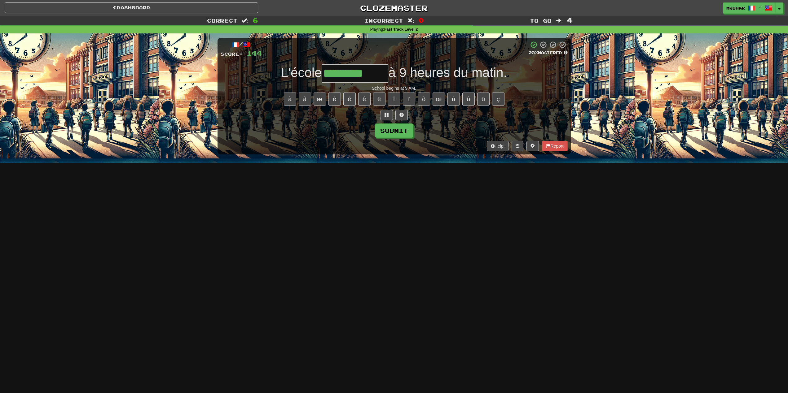  Describe the element at coordinates (483, 99) in the screenshot. I see `button: ü` at that location.